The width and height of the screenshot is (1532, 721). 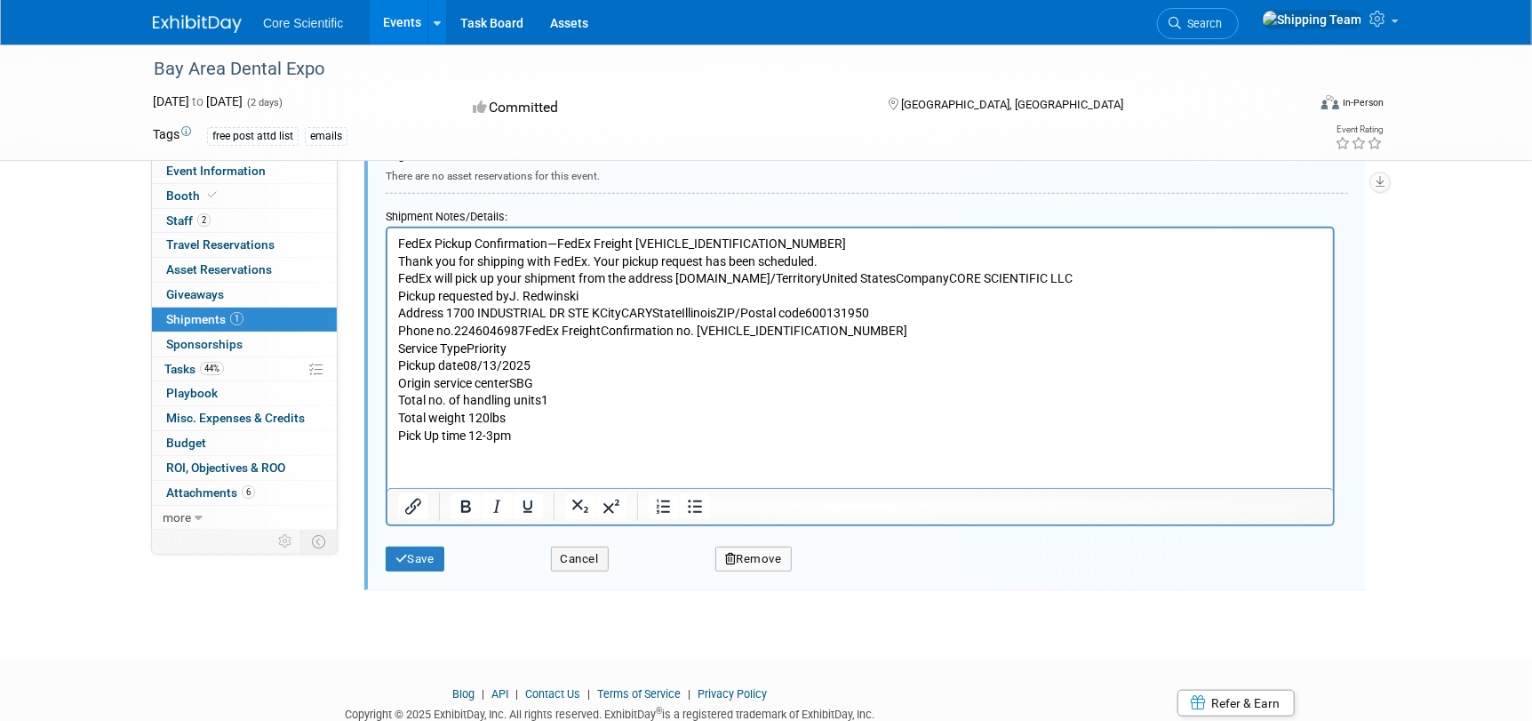 What do you see at coordinates (473, 111) in the screenshot?
I see `body: Rich Text Area. Press ALT-0 for help.` at bounding box center [473, 111].